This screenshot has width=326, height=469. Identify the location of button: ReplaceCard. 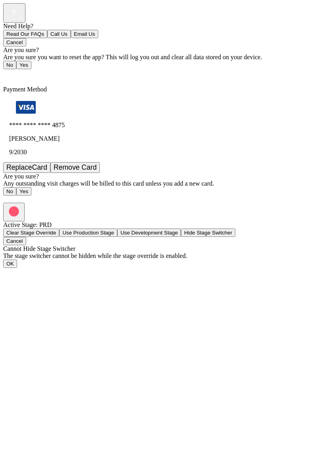
(27, 167).